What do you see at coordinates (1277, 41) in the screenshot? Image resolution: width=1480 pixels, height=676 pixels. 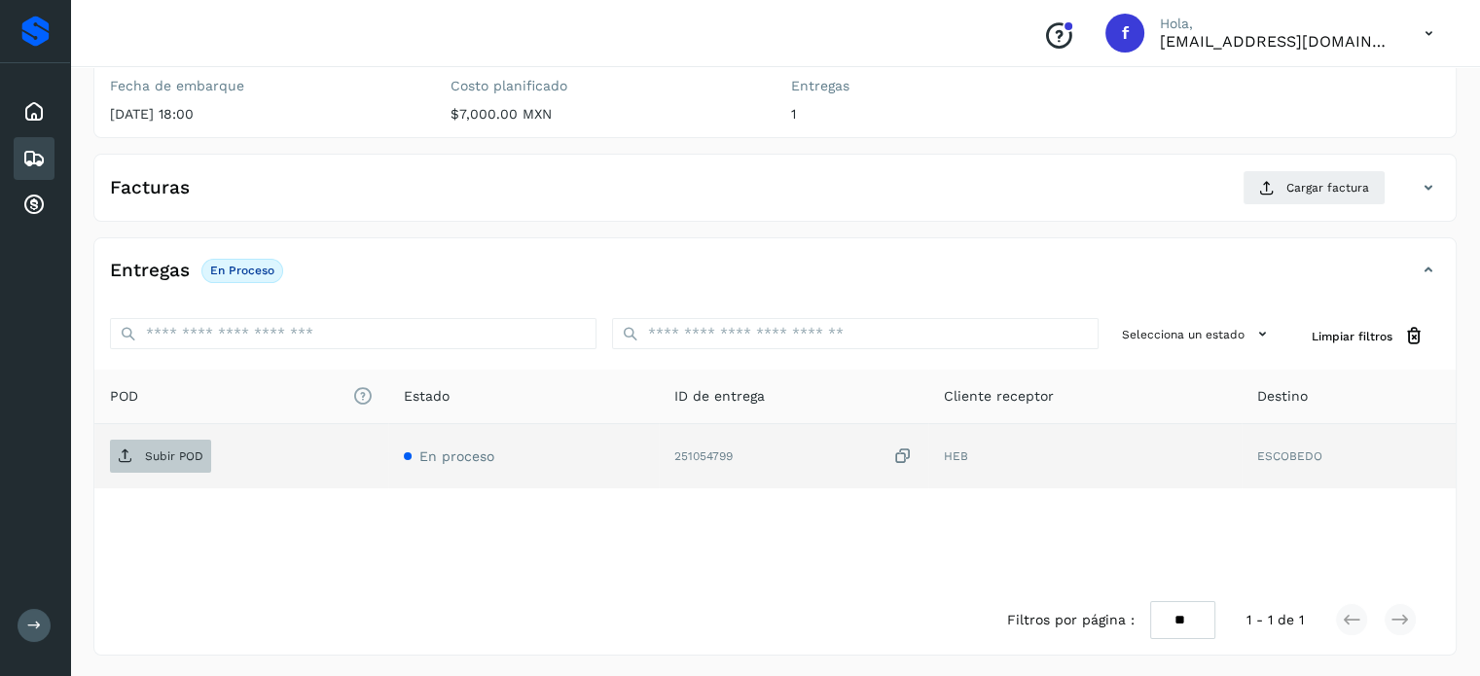 I see `p: facturacion@wht-transport.com` at bounding box center [1277, 41].